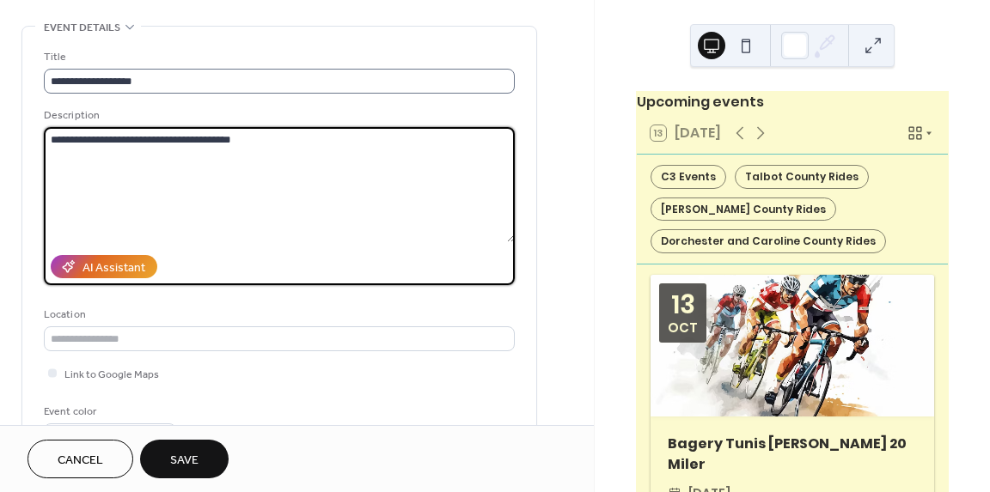 The width and height of the screenshot is (990, 492). I want to click on div: Oct, so click(682, 327).